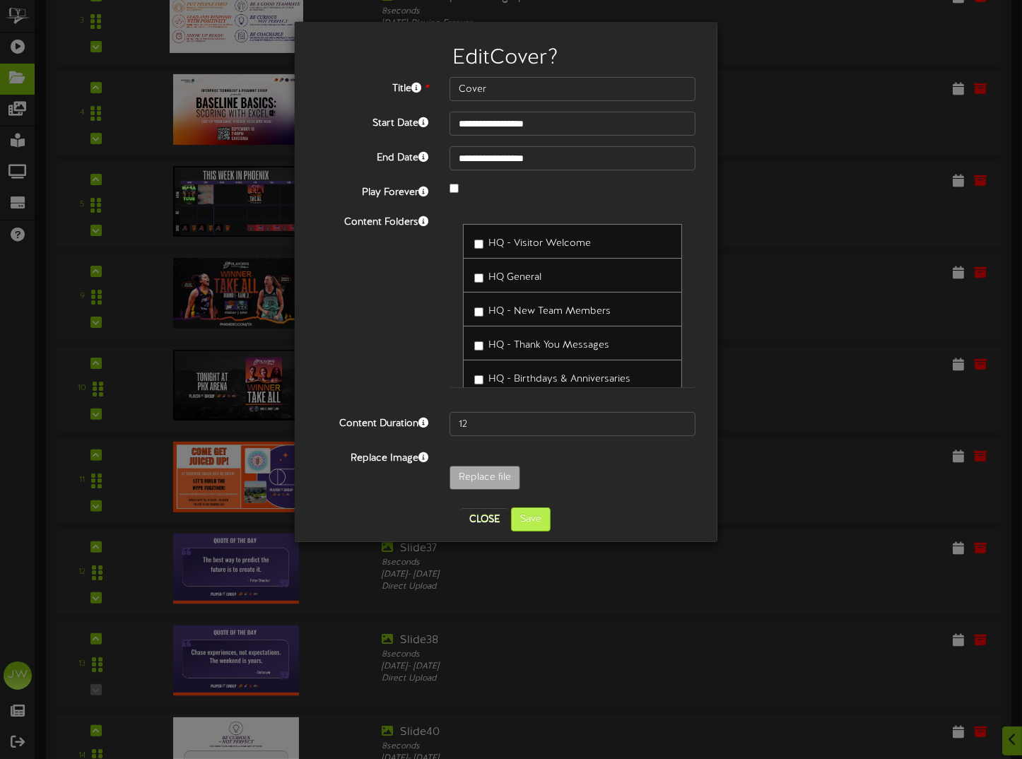 The height and width of the screenshot is (759, 1022). I want to click on input: Title, so click(572, 89).